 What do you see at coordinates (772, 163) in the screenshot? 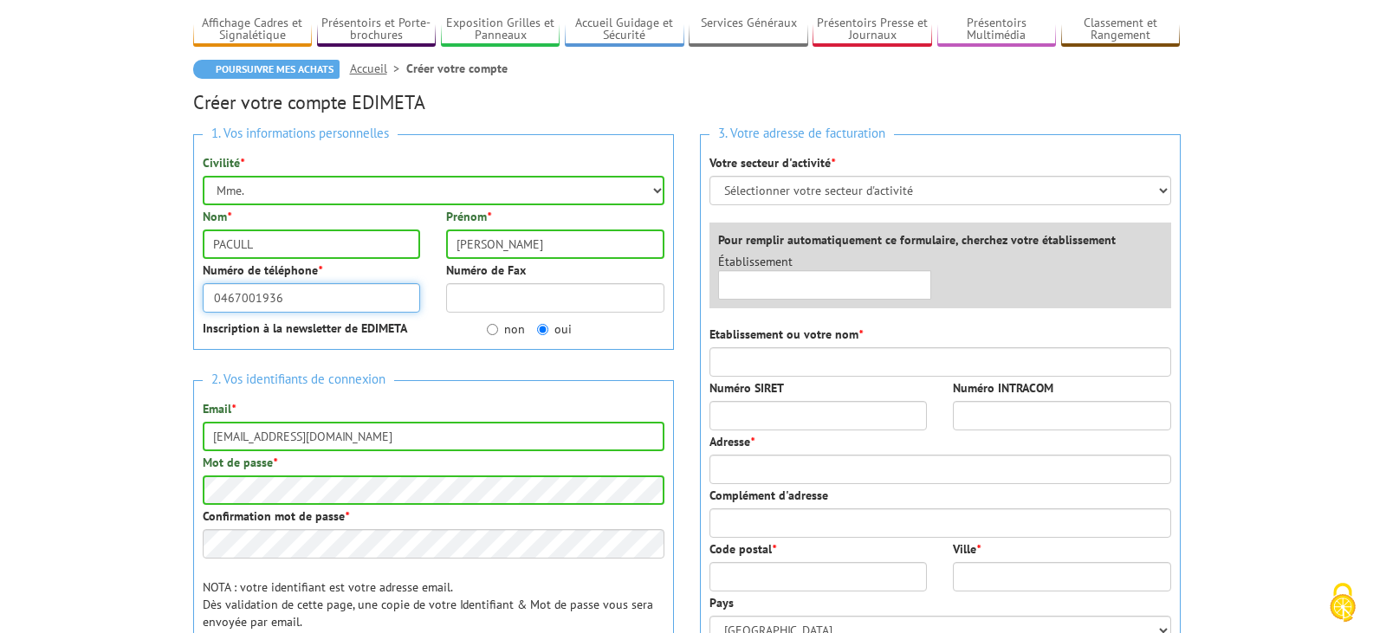
I see `label: Votre secteur d'activité` at bounding box center [772, 163].